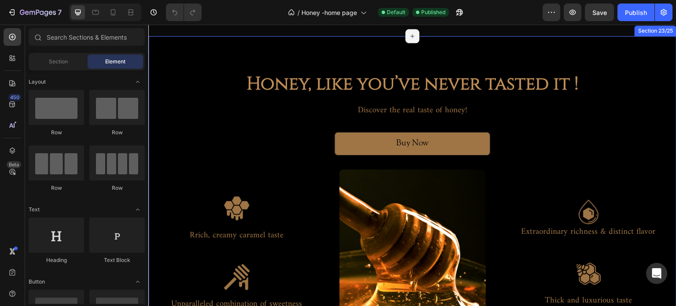 Image resolution: width=676 pixels, height=306 pixels. Describe the element at coordinates (34, 12) in the screenshot. I see `button: 7` at that location.